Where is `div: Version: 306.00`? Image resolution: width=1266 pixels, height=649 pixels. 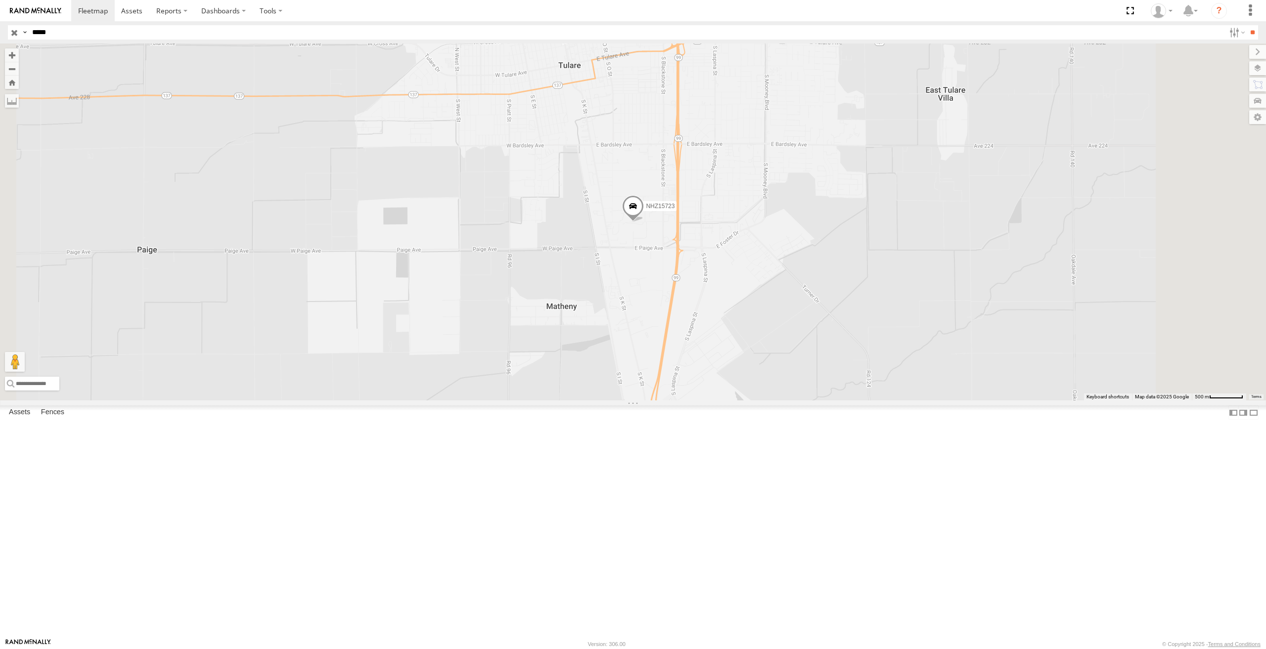 div: Version: 306.00 is located at coordinates (607, 644).